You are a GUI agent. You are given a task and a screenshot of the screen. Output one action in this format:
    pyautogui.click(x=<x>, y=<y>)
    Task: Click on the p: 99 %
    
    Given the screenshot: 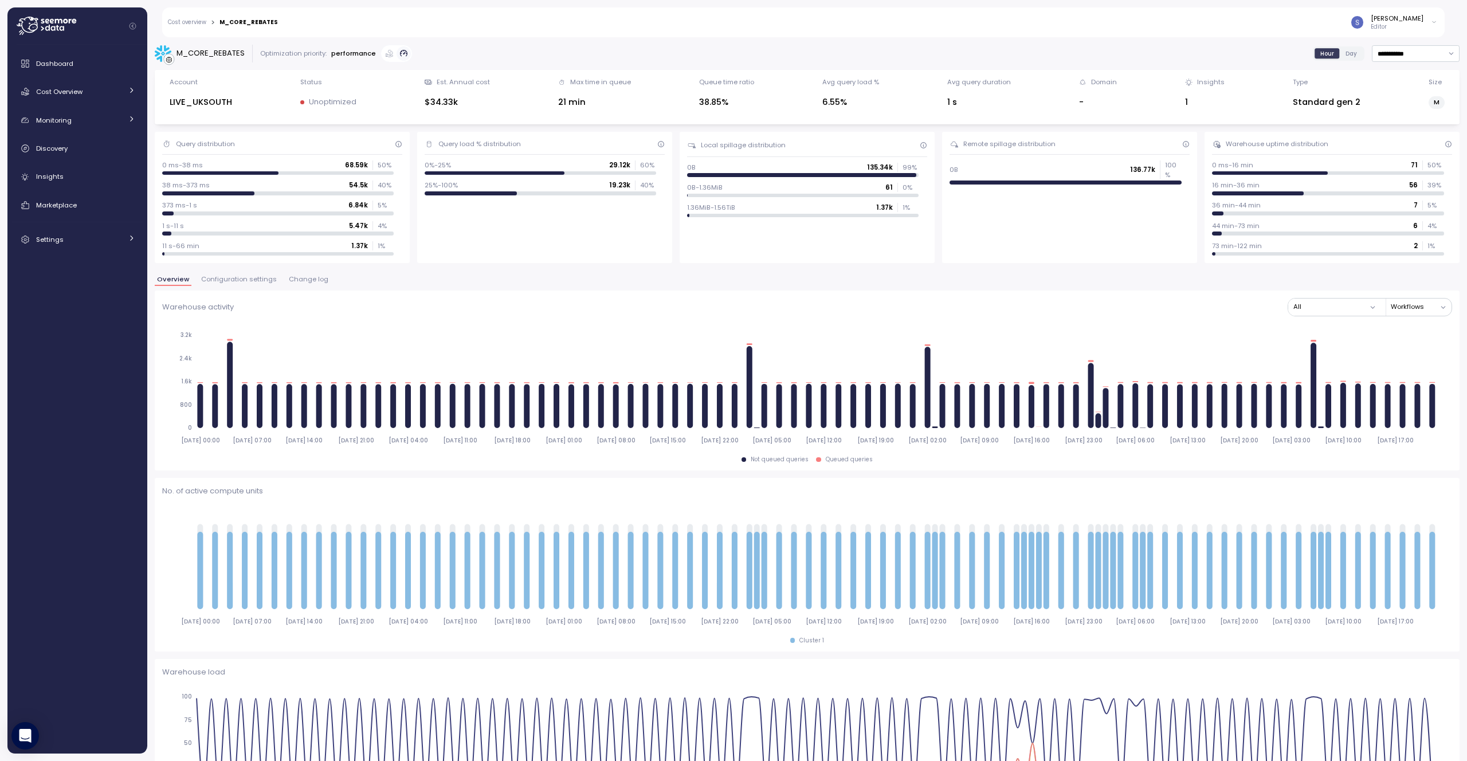 What is the action you would take?
    pyautogui.click(x=911, y=167)
    